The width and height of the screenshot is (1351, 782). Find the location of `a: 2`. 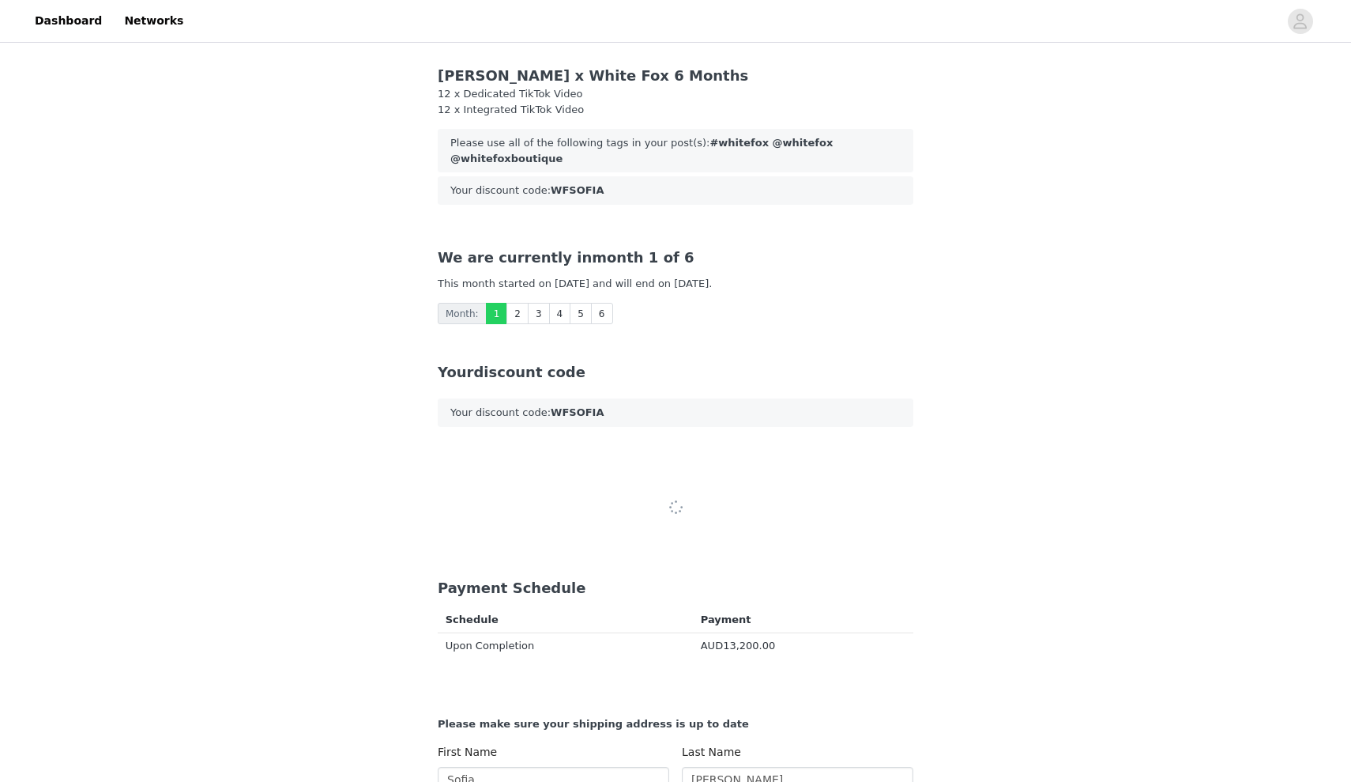

a: 2 is located at coordinates (518, 313).